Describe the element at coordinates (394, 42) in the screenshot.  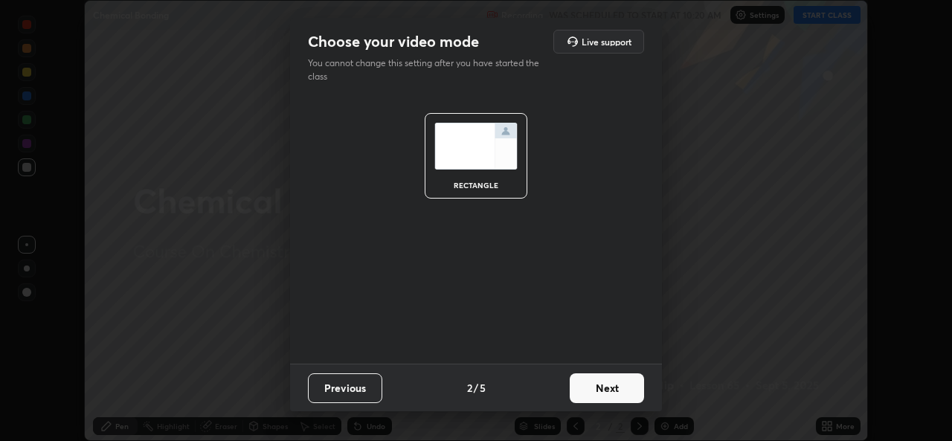
I see `h2: Choose your video mode` at that location.